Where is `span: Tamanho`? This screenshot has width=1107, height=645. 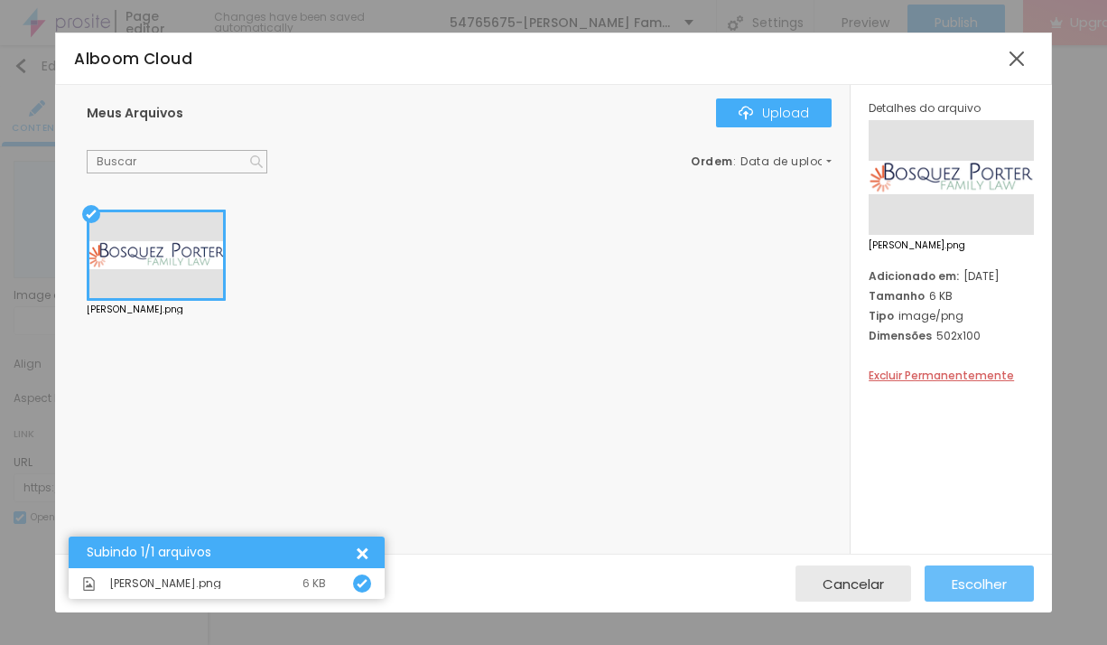
span: Tamanho is located at coordinates (897, 295).